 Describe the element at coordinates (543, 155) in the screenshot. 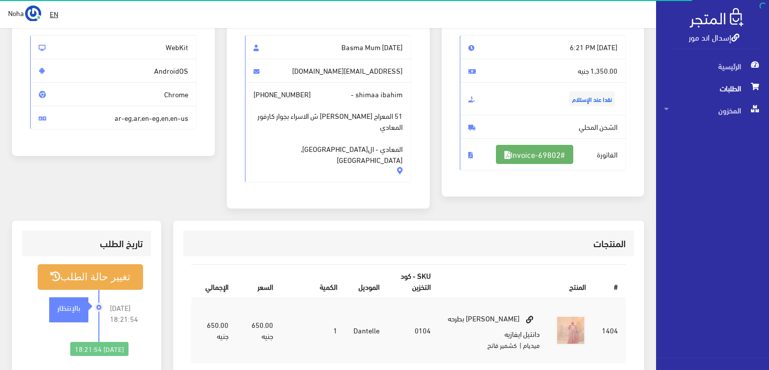

I see `span: الفاتورة` at that location.